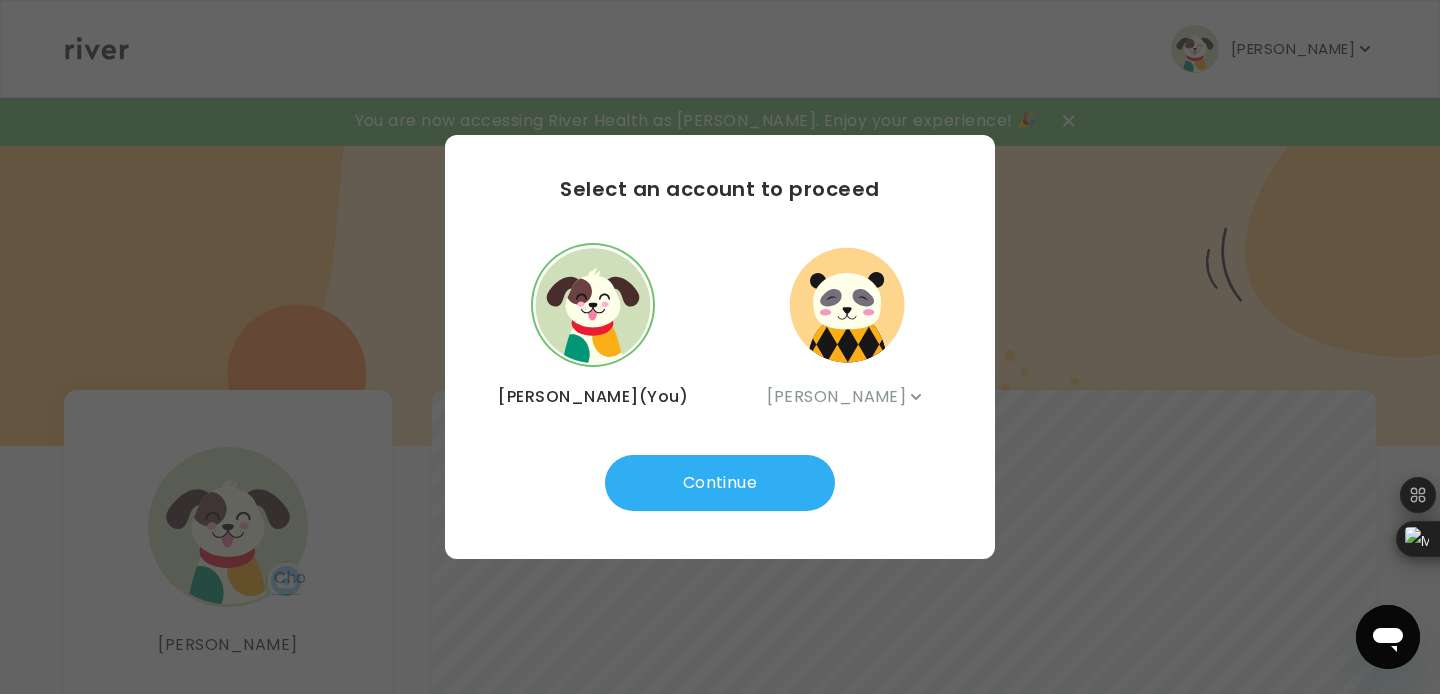 The width and height of the screenshot is (1440, 694). I want to click on img: dependent avatar, so click(847, 305).